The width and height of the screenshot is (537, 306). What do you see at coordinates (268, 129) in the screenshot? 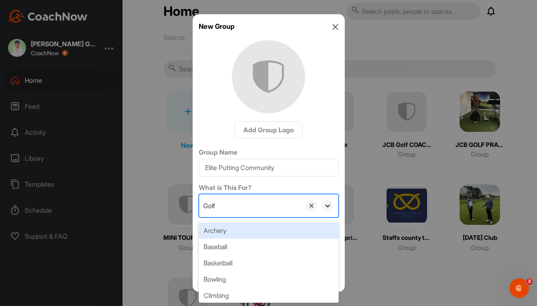
I see `button: Add Group Logo` at bounding box center [268, 129].